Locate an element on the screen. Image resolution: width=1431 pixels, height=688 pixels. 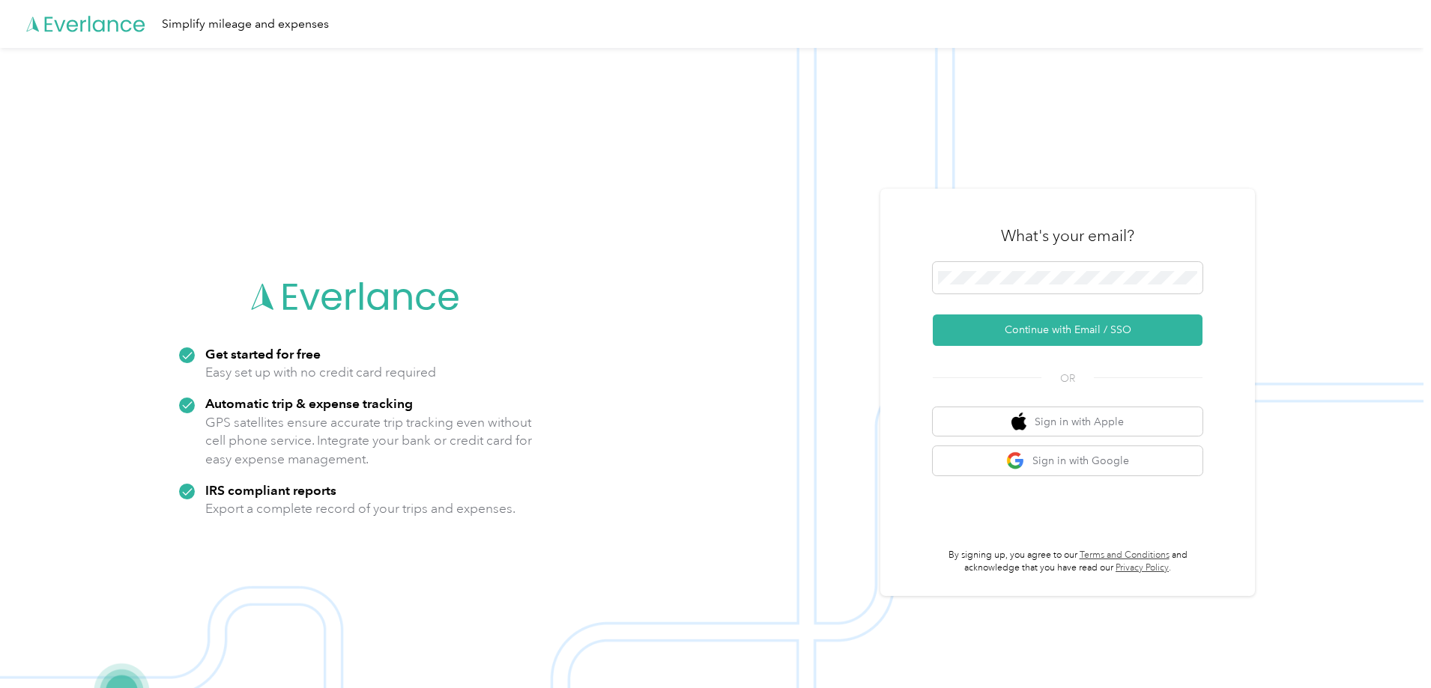
p: By signing up, you agree to our and acknowledge that you have read our . is located at coordinates (1067, 562).